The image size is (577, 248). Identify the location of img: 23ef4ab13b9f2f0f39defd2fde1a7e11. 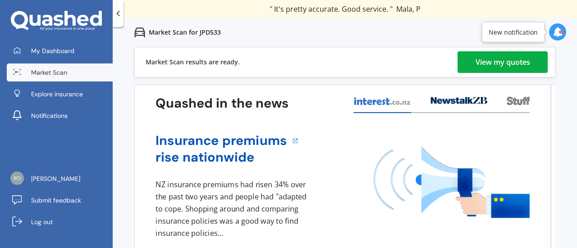
(17, 178).